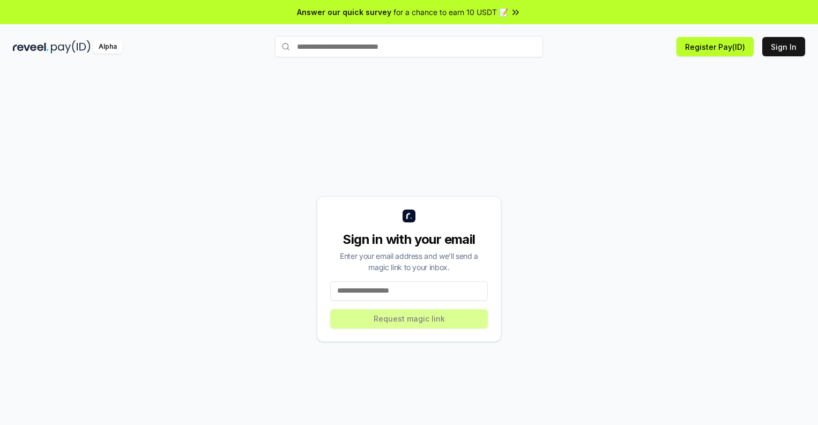 The width and height of the screenshot is (818, 425). What do you see at coordinates (715, 47) in the screenshot?
I see `button: Register Pay(ID)` at bounding box center [715, 47].